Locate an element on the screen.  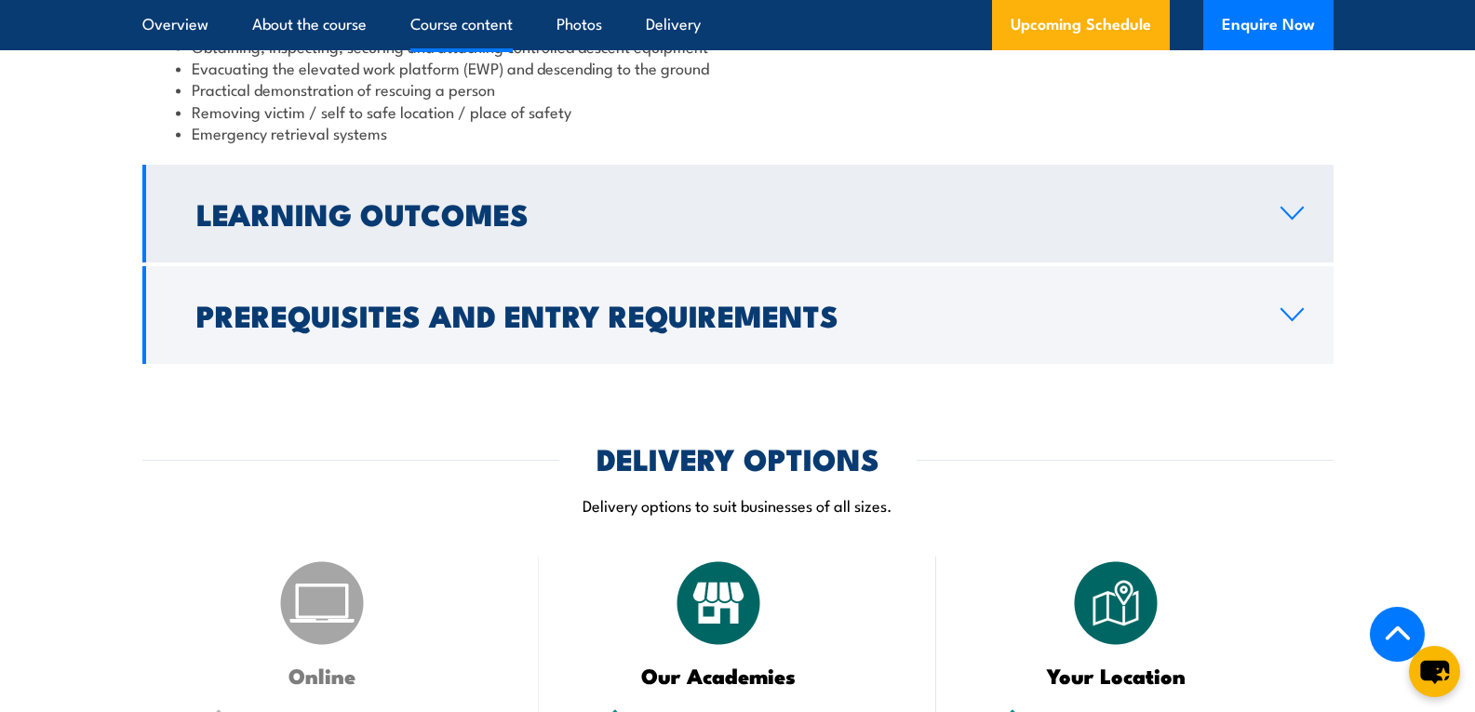
a: Prerequisites and Entry Requirements is located at coordinates (738, 315).